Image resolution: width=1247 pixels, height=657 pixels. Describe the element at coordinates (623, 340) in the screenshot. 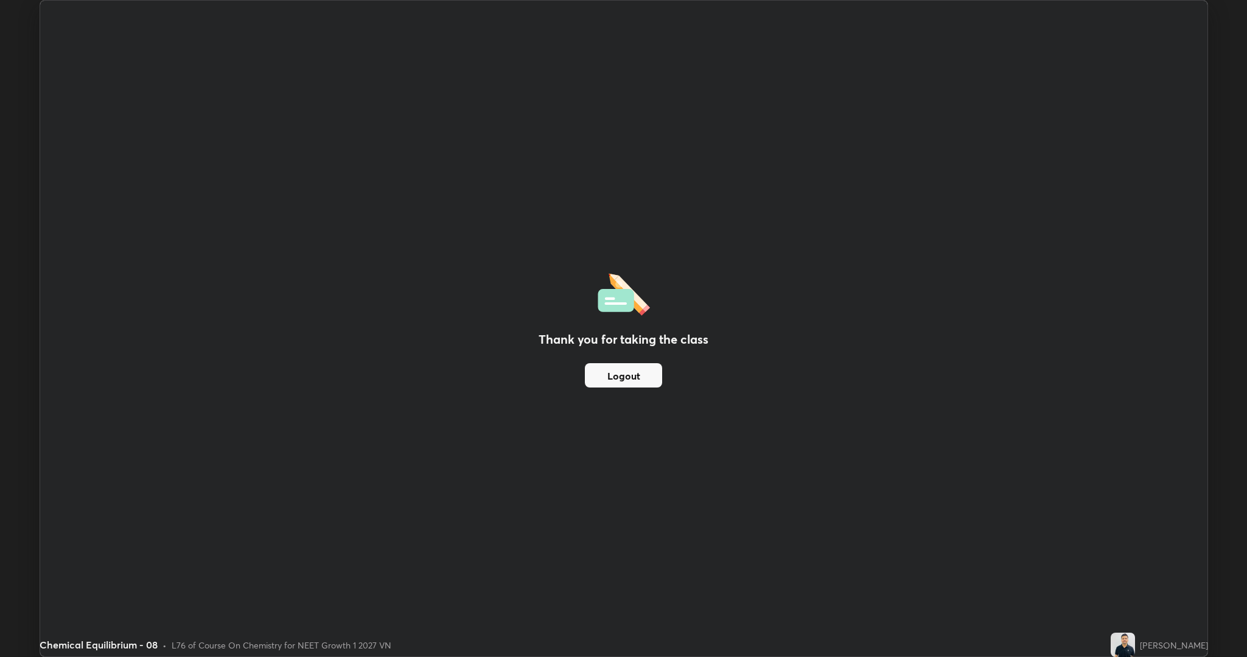

I see `h2: Thank you for taking the class` at that location.